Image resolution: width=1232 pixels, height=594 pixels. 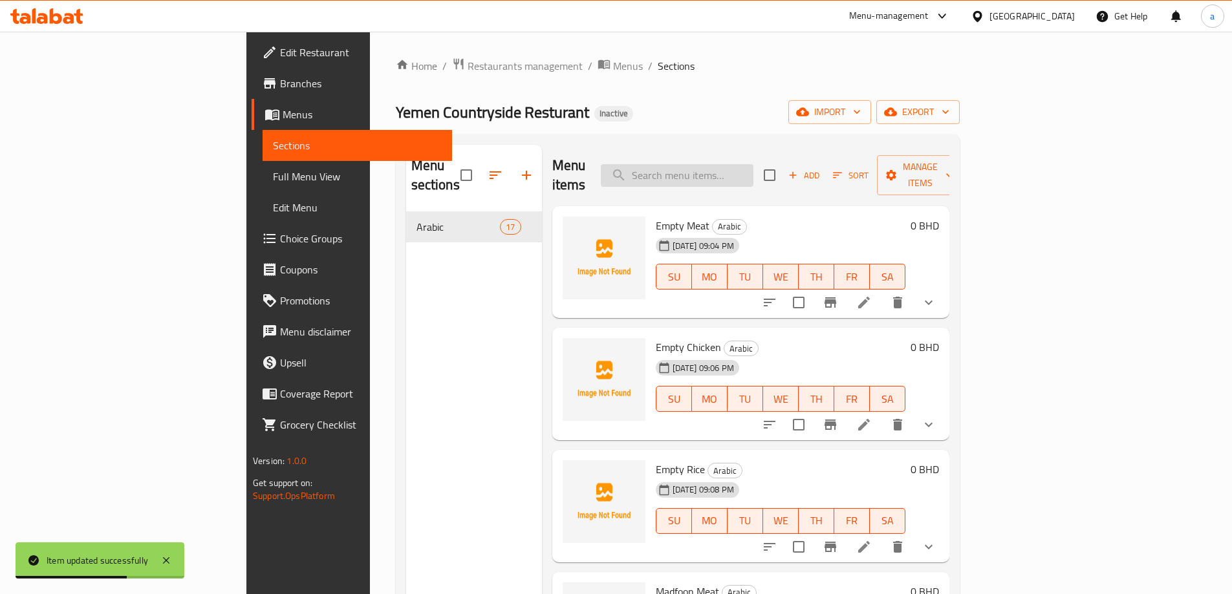 What do you see at coordinates (357, 208) in the screenshot?
I see `span: Edit Menu` at bounding box center [357, 208].